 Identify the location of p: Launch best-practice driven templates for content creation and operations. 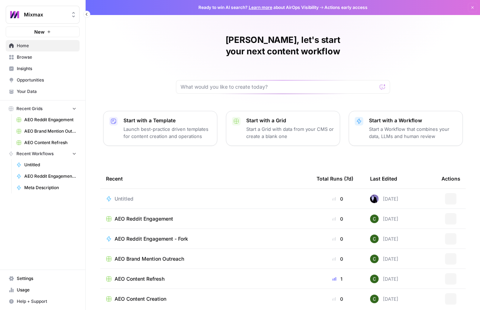
(167, 132).